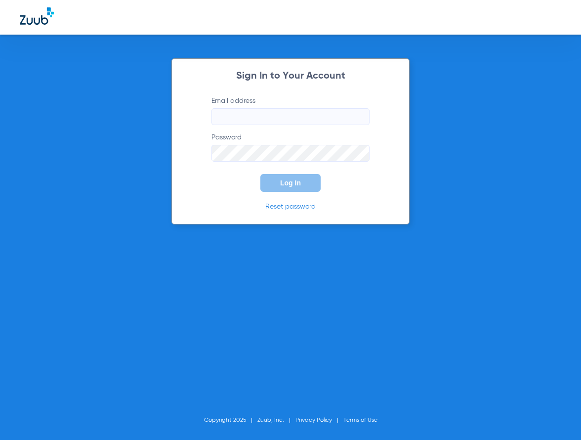 The image size is (581, 440). What do you see at coordinates (291, 117) in the screenshot?
I see `input: Email address` at bounding box center [291, 117].